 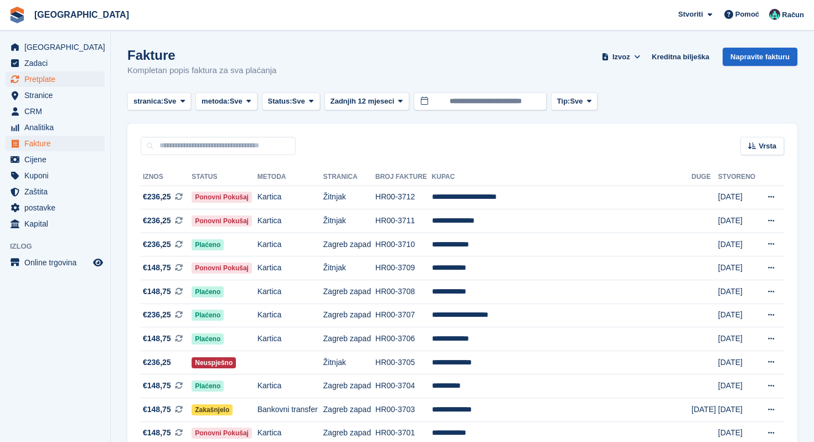 What do you see at coordinates (404, 221) in the screenshot?
I see `td: HR00-3711` at bounding box center [404, 221].